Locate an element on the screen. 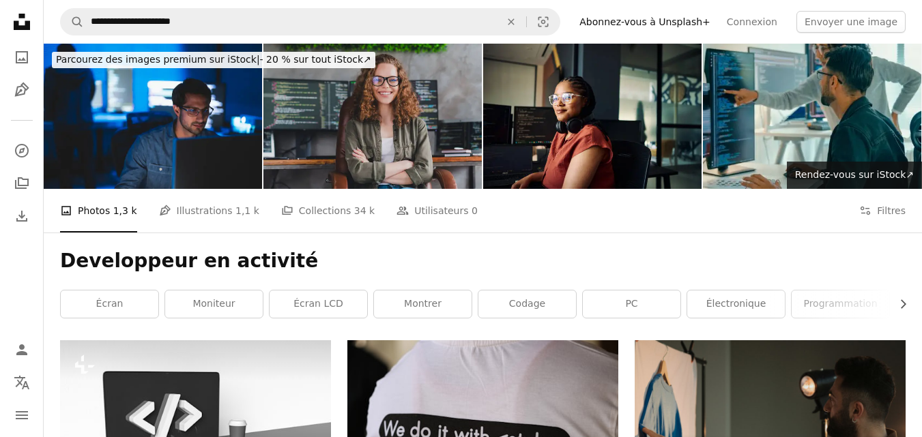 The image size is (922, 437). span: 1,1 k is located at coordinates (247, 211).